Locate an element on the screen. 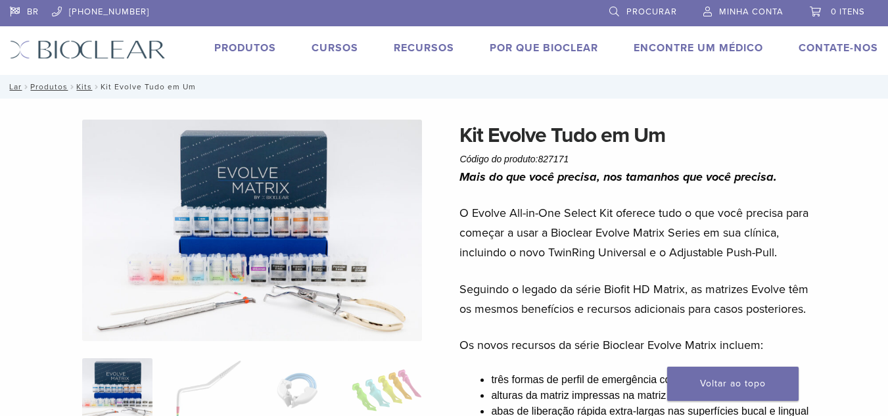 This screenshot has height=416, width=888. a: Encontre um médico is located at coordinates (698, 48).